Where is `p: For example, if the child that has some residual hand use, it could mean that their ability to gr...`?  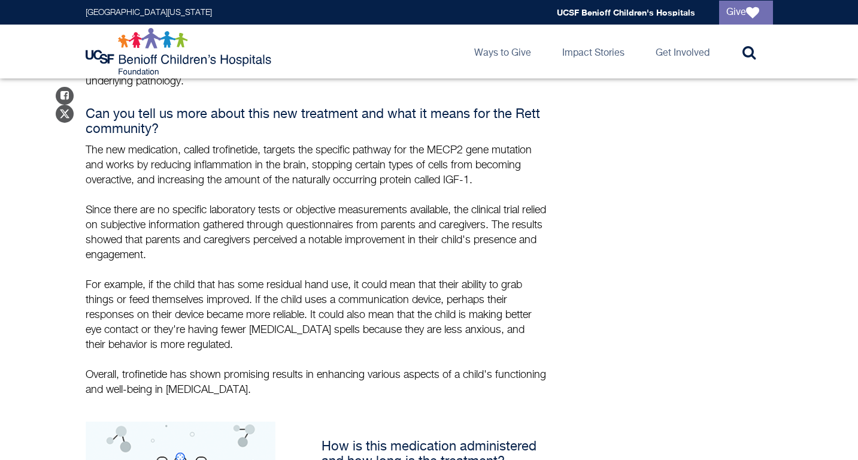
p: For example, if the child that has some residual hand use, it could mean that their ability to gr... is located at coordinates (316, 315).